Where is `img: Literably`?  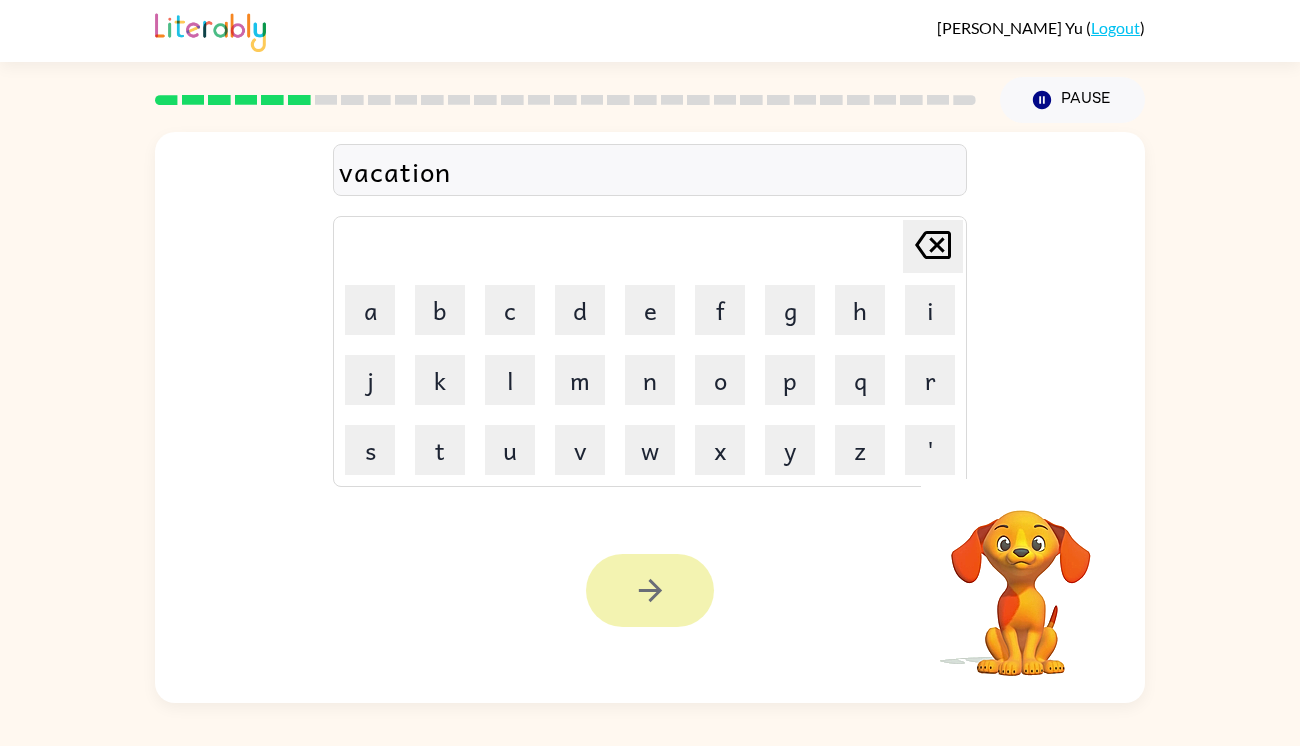
img: Literably is located at coordinates (210, 30).